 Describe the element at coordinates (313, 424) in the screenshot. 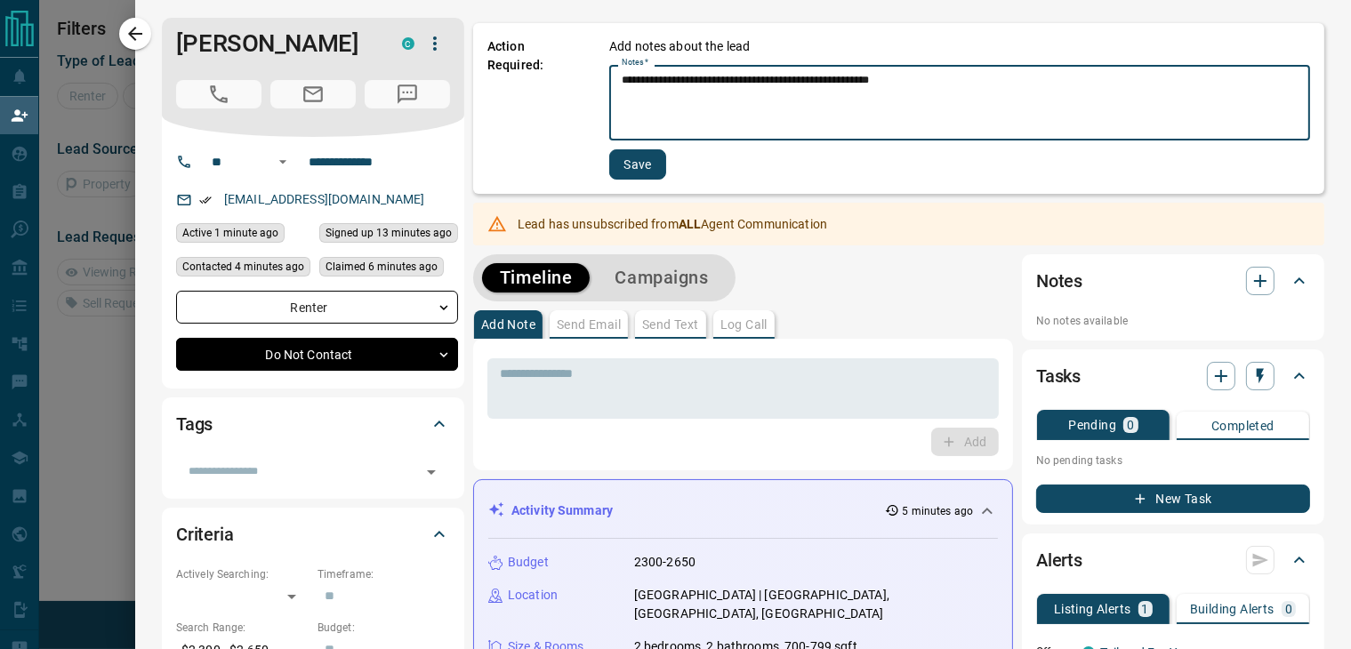

I see `div: Tags` at that location.